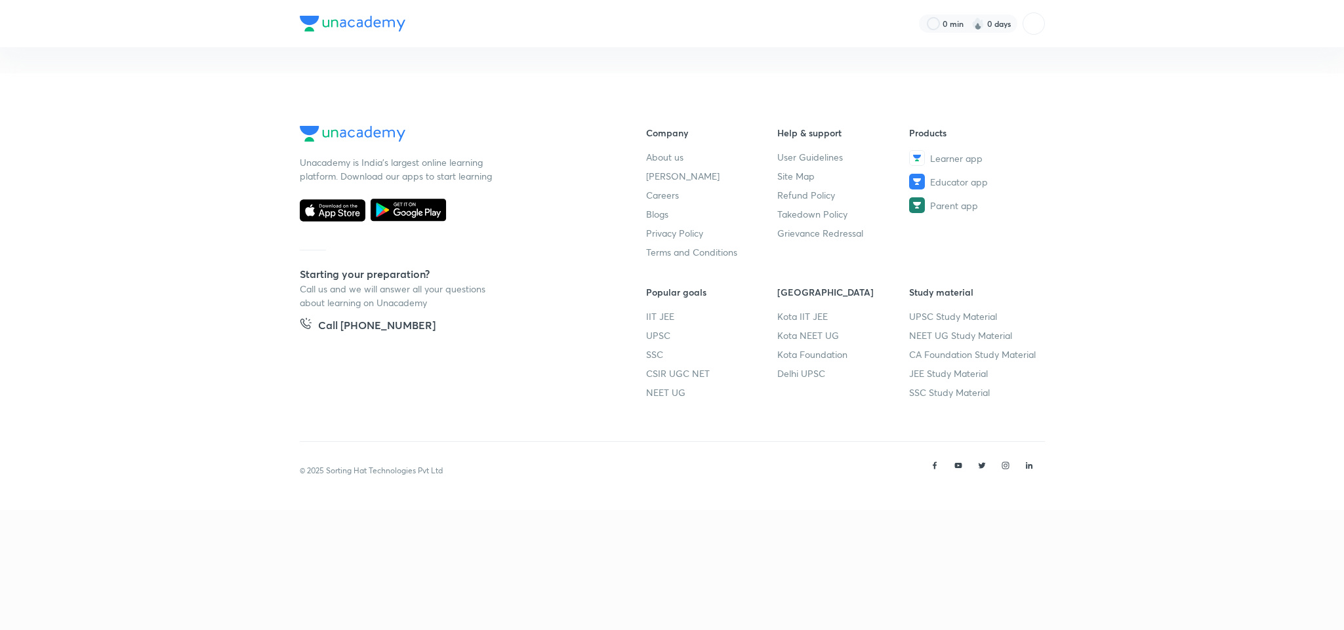 Image resolution: width=1344 pixels, height=630 pixels. What do you see at coordinates (974, 132) in the screenshot?
I see `h6: Products` at bounding box center [974, 132].